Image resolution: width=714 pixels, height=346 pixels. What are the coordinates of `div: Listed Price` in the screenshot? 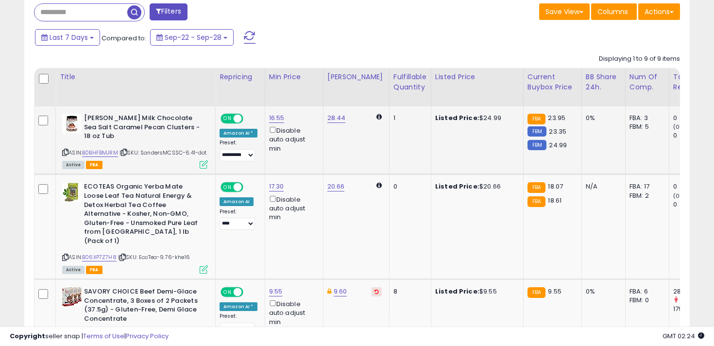 It's located at (477, 77).